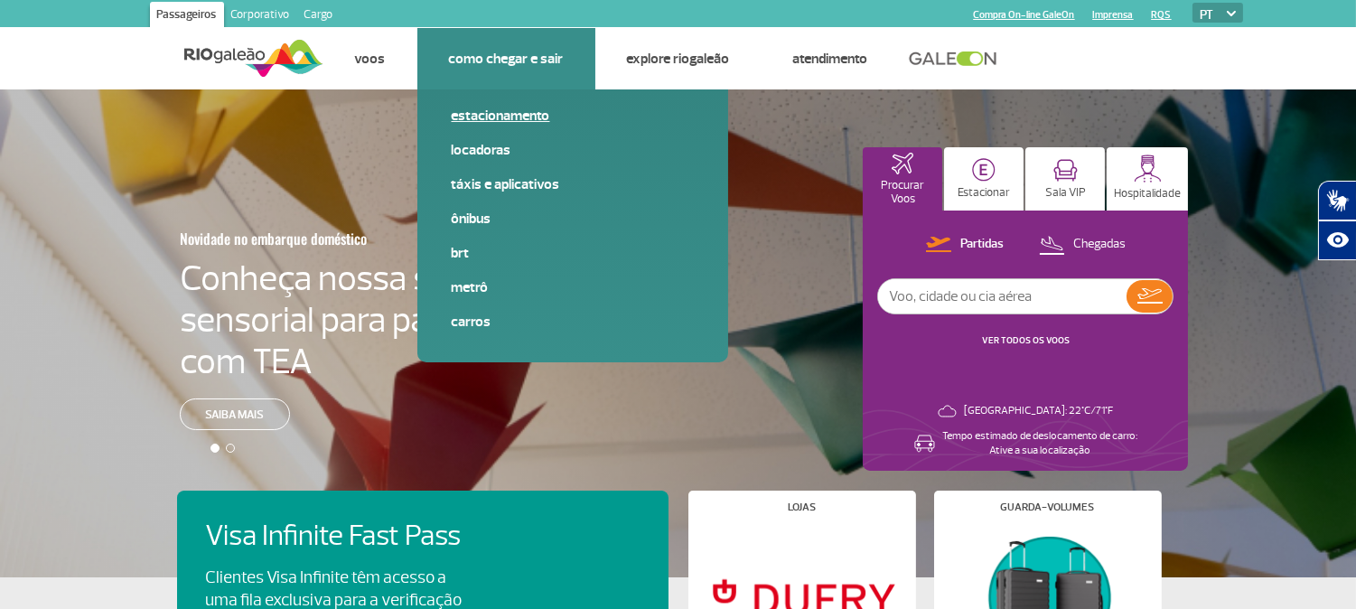 The width and height of the screenshot is (1356, 609). Describe the element at coordinates (830, 59) in the screenshot. I see `a: Atendimento` at that location.